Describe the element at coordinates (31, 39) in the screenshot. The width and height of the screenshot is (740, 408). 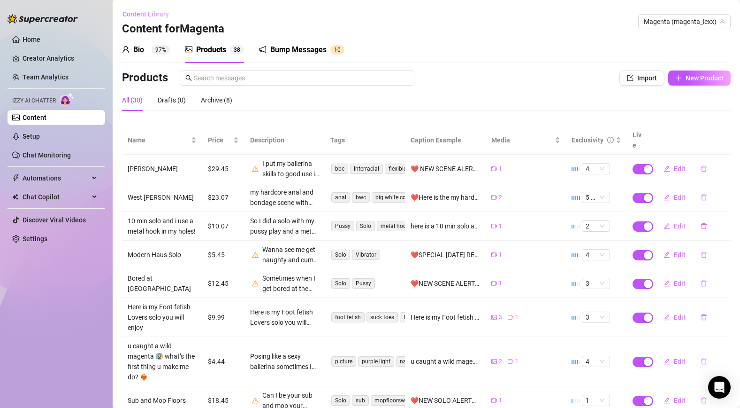
I see `a: Home` at that location.